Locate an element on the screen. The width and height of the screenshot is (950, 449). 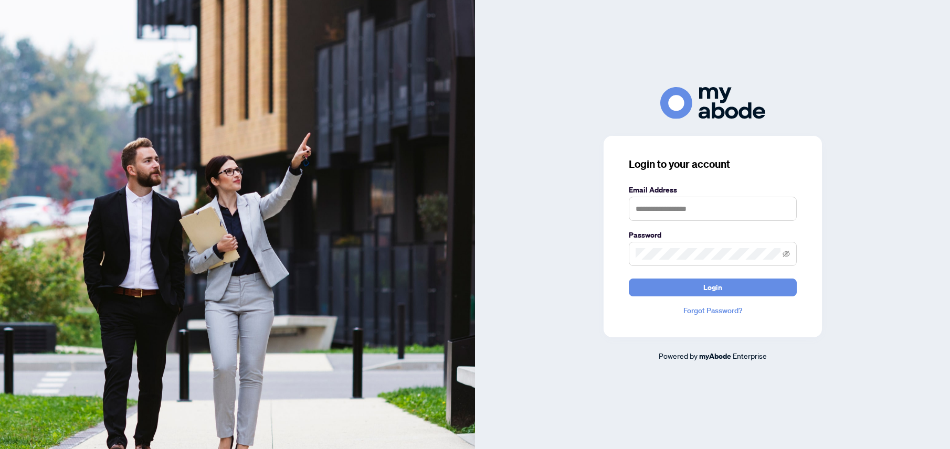
h3: Login to your account is located at coordinates (713, 164).